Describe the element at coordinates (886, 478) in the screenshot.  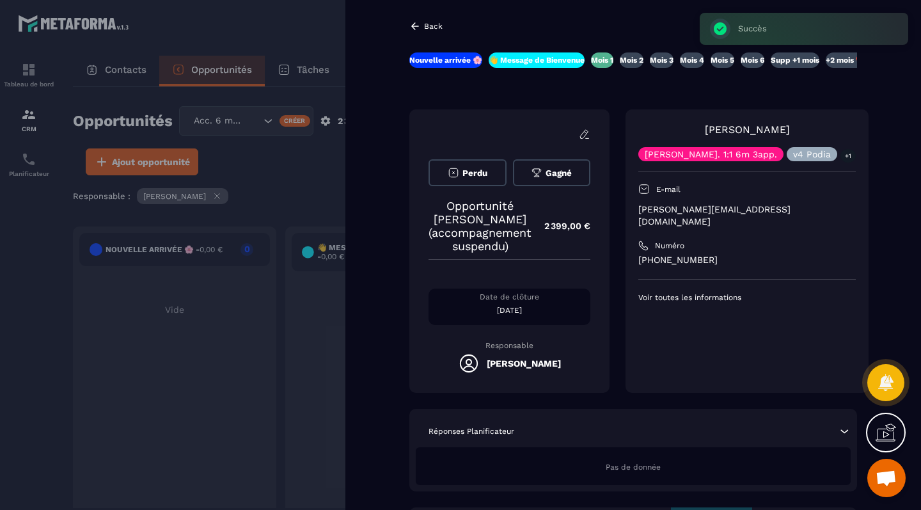
I see `div: Ouvrir le chat` at that location.